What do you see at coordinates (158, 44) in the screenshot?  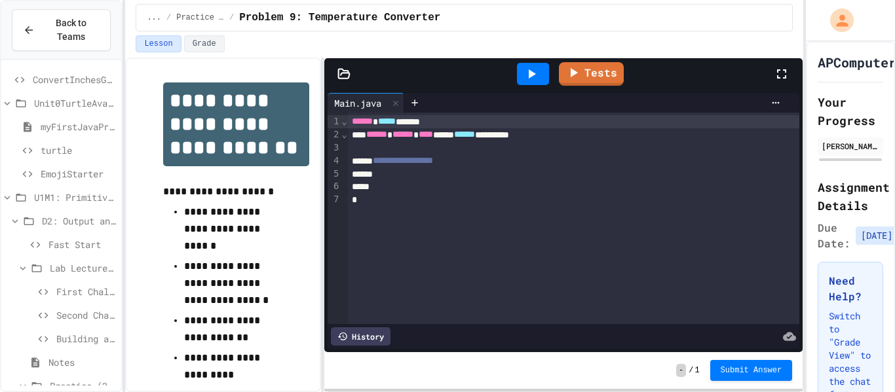 I see `button: Lesson` at bounding box center [158, 44].